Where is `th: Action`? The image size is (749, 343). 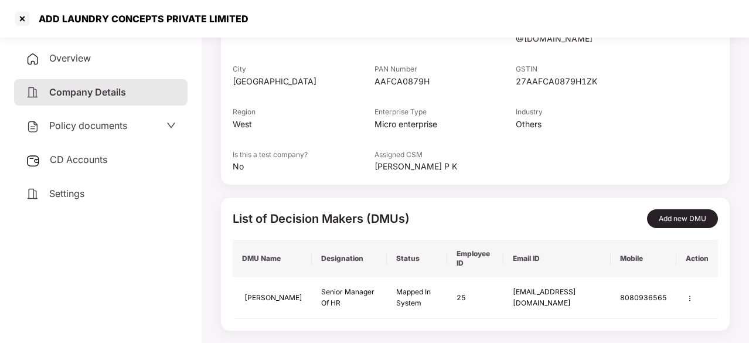
th: Action is located at coordinates (697, 258).